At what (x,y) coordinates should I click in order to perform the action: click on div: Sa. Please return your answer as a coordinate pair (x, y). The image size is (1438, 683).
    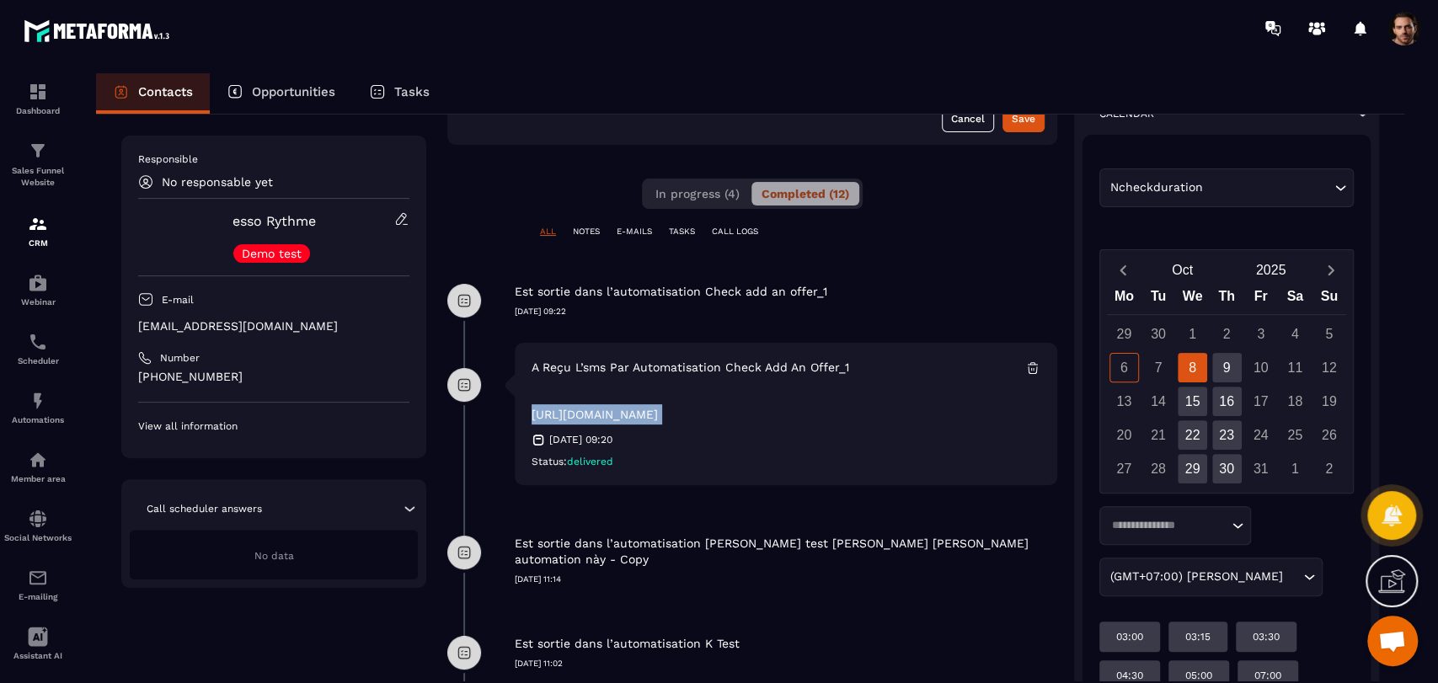
    Looking at the image, I should click on (1295, 299).